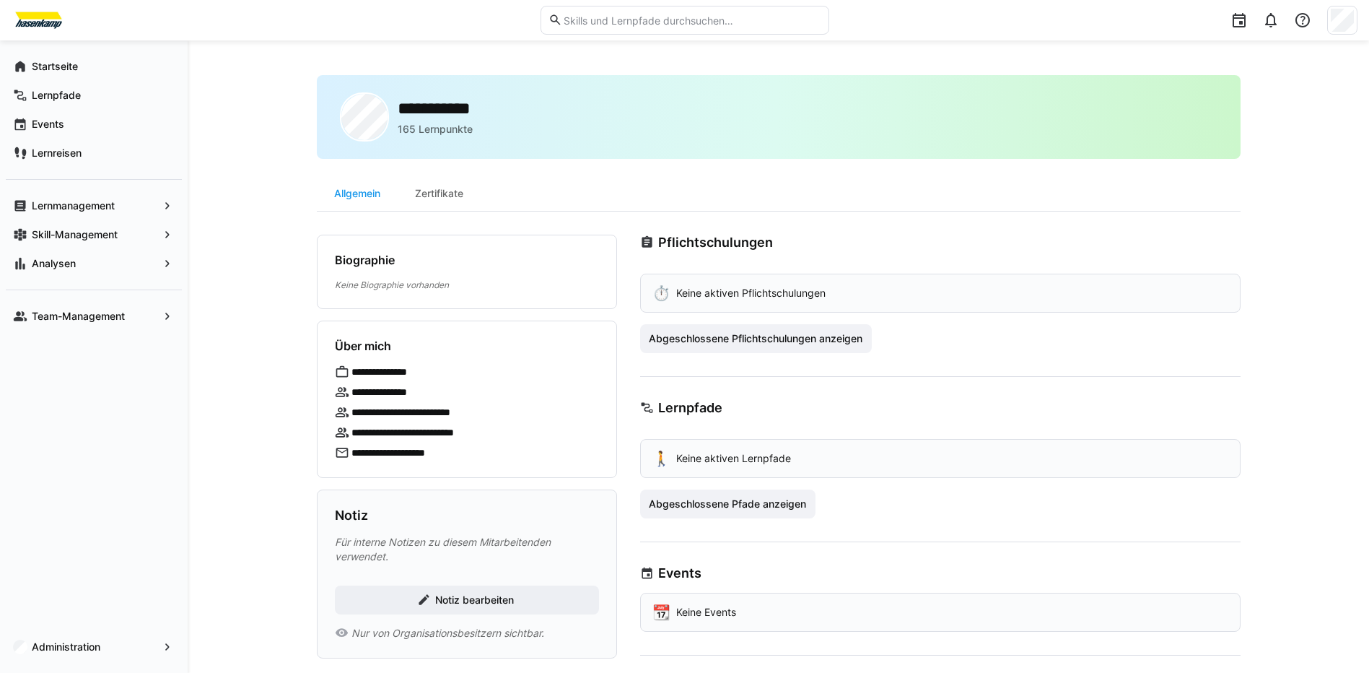  I want to click on span: Abgeschlossene Pflichtschulungen anzeigen, so click(756, 339).